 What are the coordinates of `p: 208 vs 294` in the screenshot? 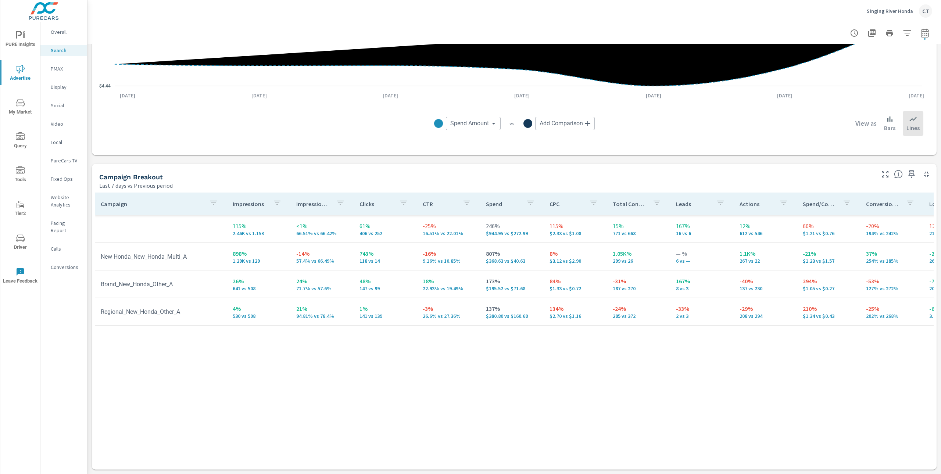 It's located at (765, 316).